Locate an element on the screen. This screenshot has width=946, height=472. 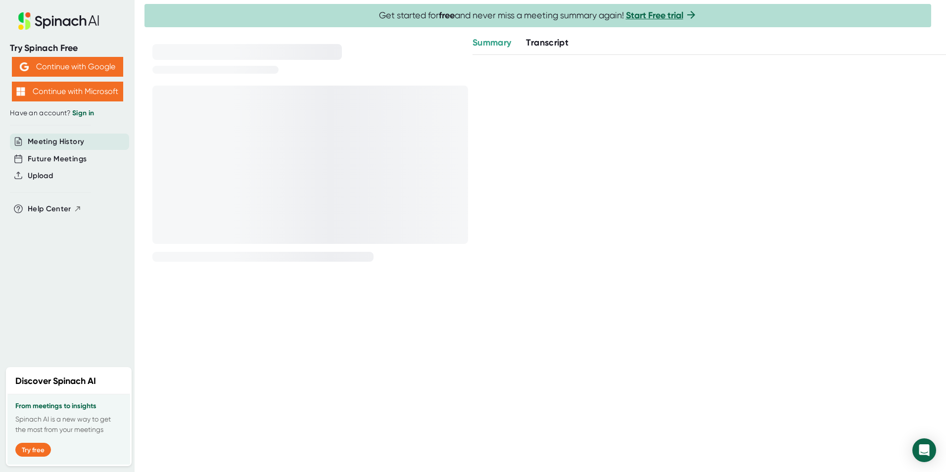
button: Try free is located at coordinates (33, 450).